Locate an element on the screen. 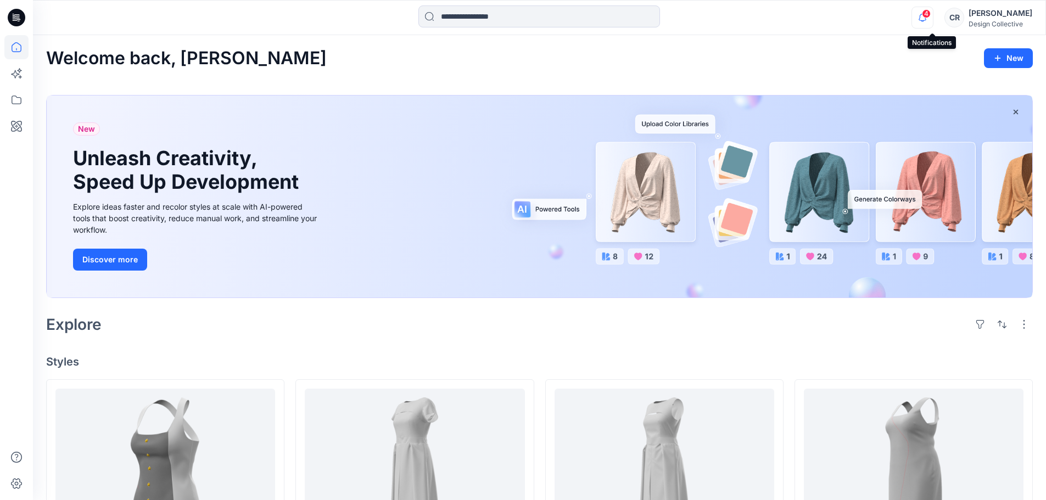  a: Discover more is located at coordinates (197, 260).